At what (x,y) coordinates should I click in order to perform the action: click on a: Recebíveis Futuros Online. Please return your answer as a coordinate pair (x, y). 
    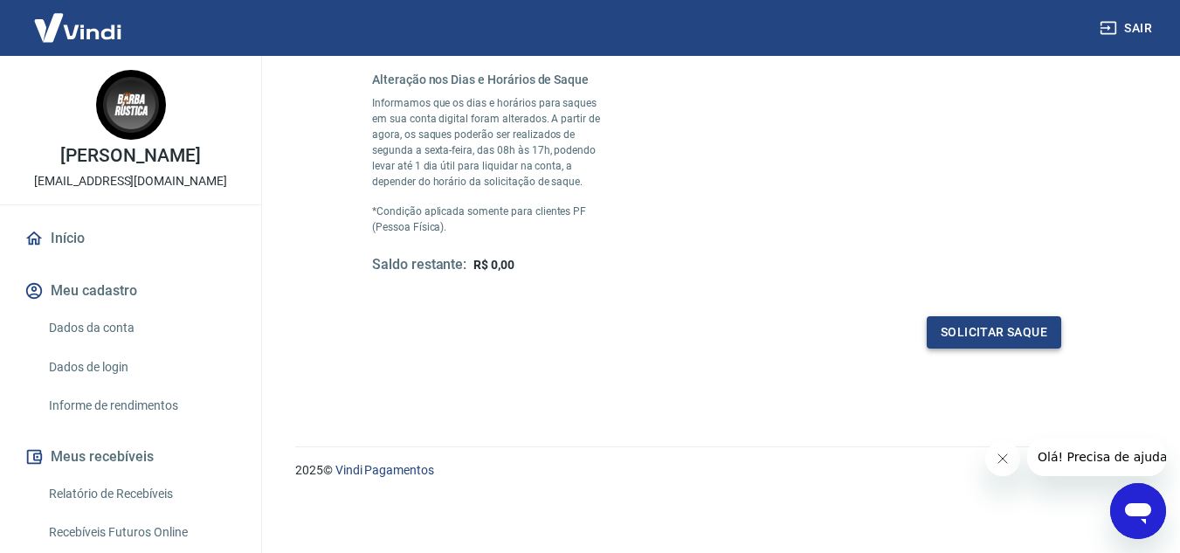
    Looking at the image, I should click on (141, 532).